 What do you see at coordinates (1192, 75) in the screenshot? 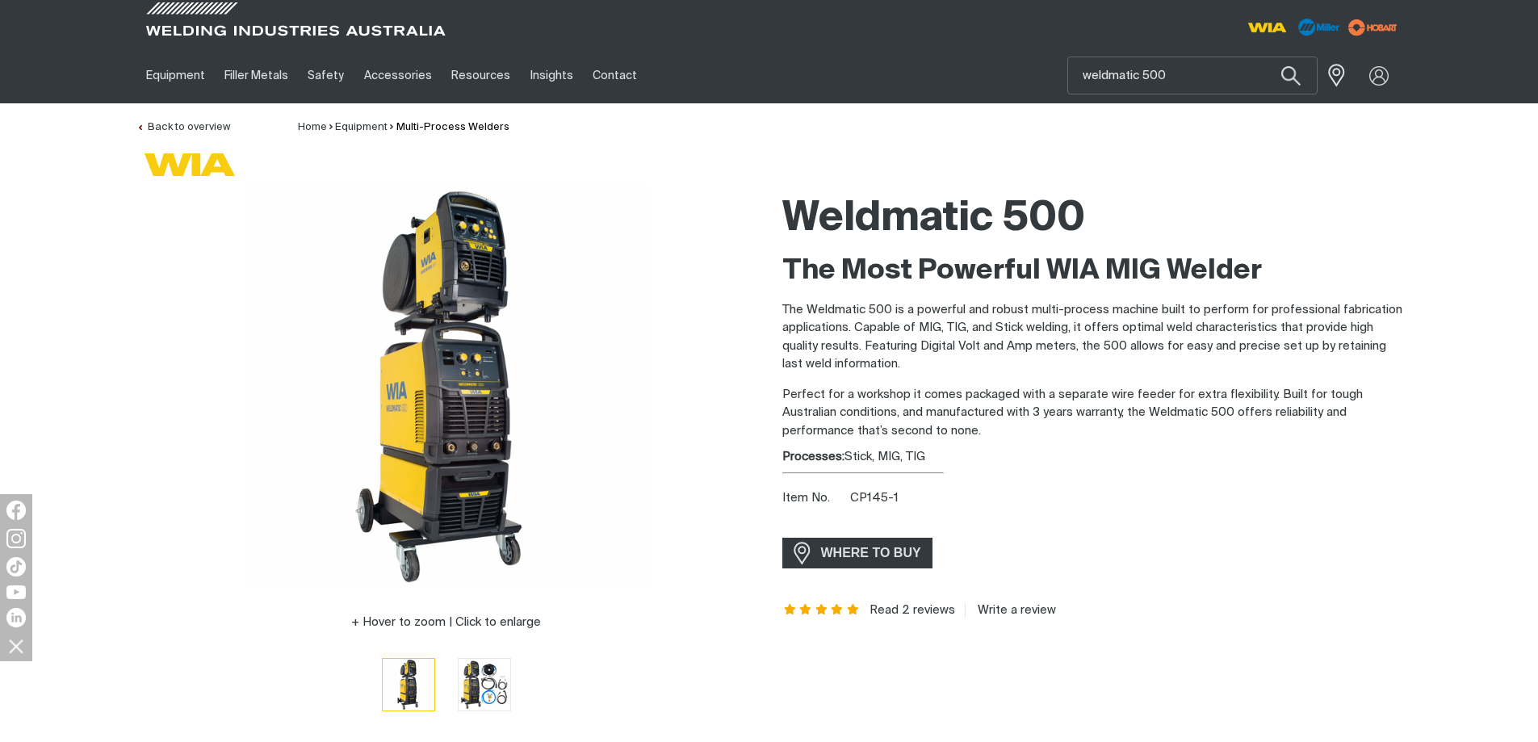
I see `input: Product name or item number...` at bounding box center [1192, 75].